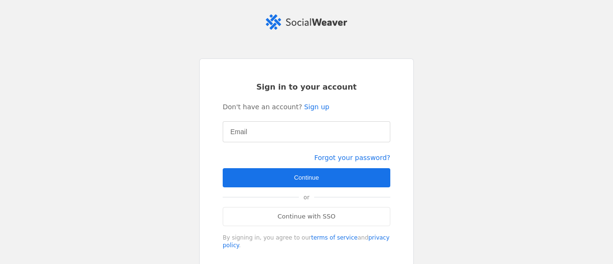 This screenshot has height=264, width=613. I want to click on span: or, so click(306, 197).